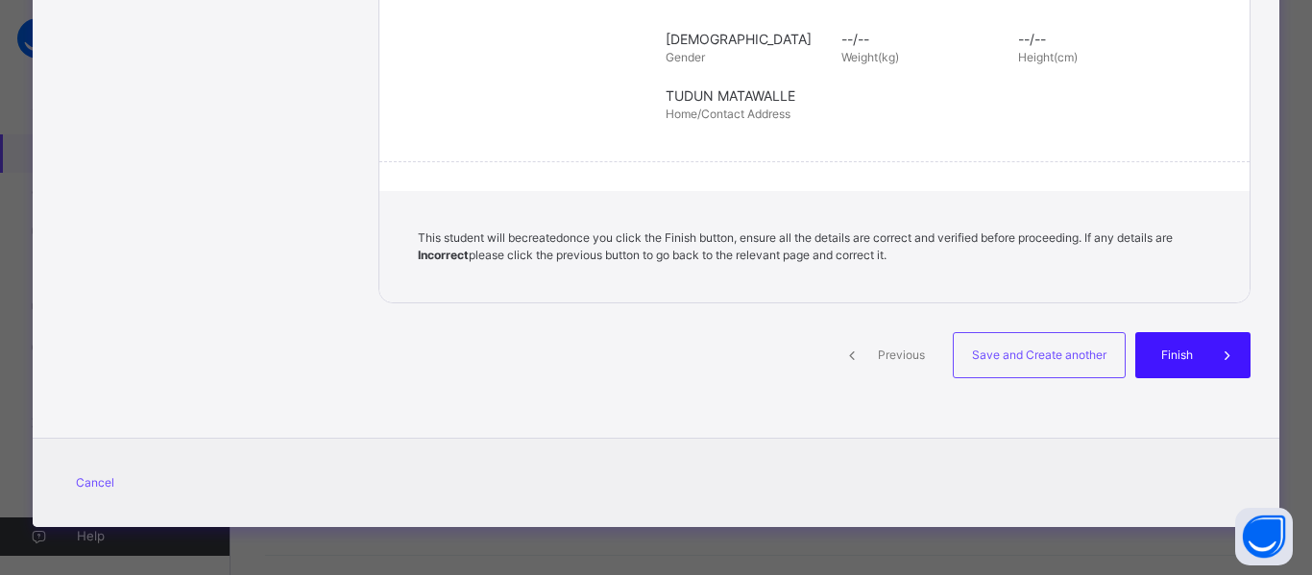 Image resolution: width=1312 pixels, height=575 pixels. Describe the element at coordinates (1048, 57) in the screenshot. I see `span: Height(cm)` at that location.